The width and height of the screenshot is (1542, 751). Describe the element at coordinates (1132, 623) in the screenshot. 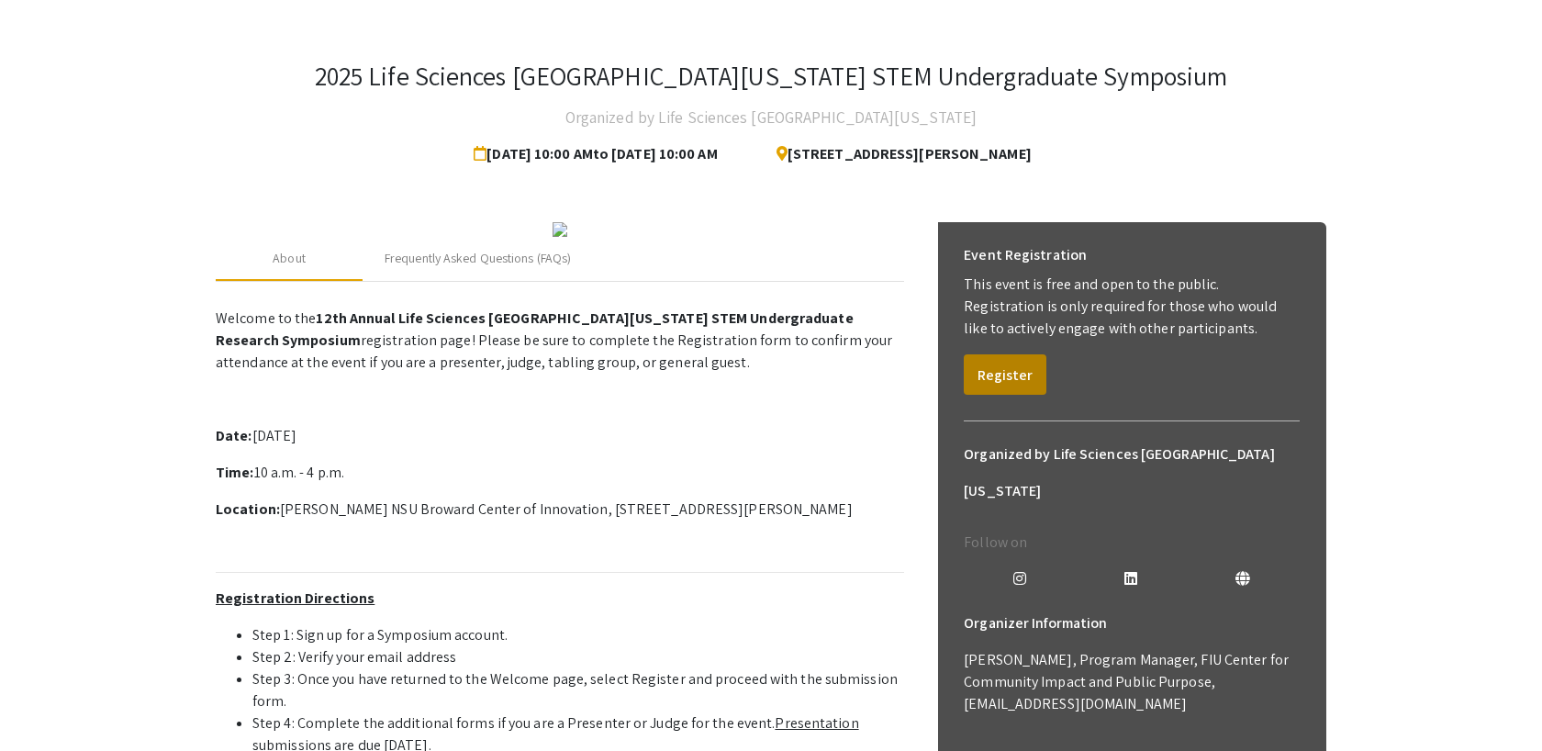

I see `h6: Organizer Information` at that location.